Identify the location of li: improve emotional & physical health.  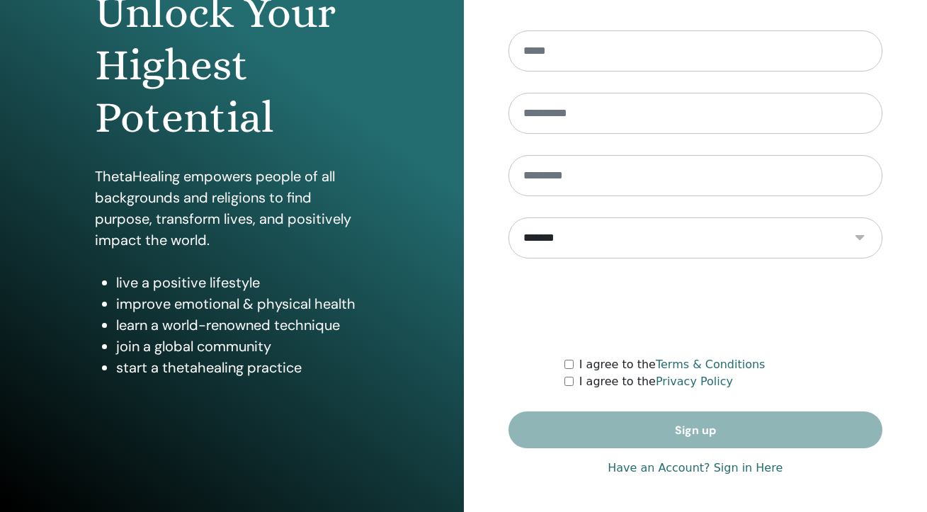
(242, 304).